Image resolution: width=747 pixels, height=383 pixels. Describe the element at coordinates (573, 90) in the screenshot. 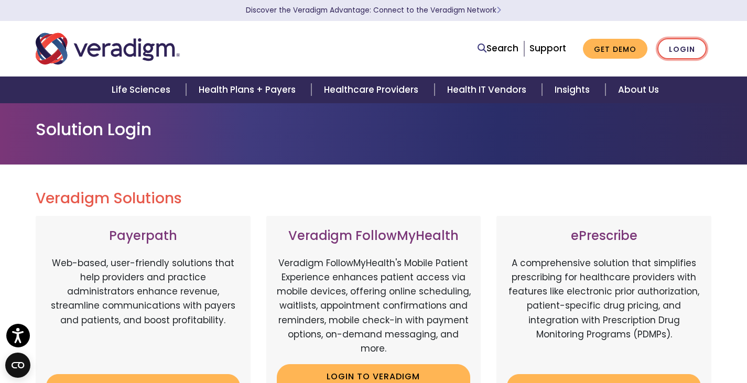

I see `a: Insights` at that location.